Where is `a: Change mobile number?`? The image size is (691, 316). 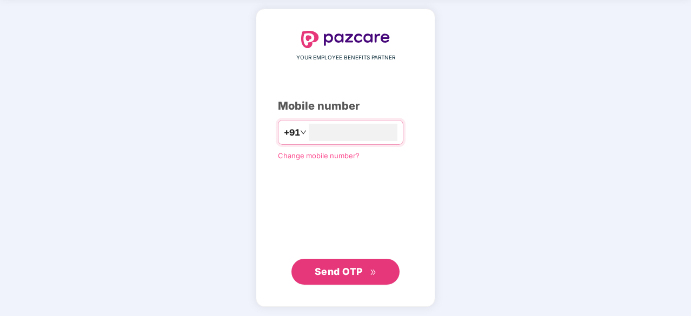
a: Change mobile number? is located at coordinates (318, 156).